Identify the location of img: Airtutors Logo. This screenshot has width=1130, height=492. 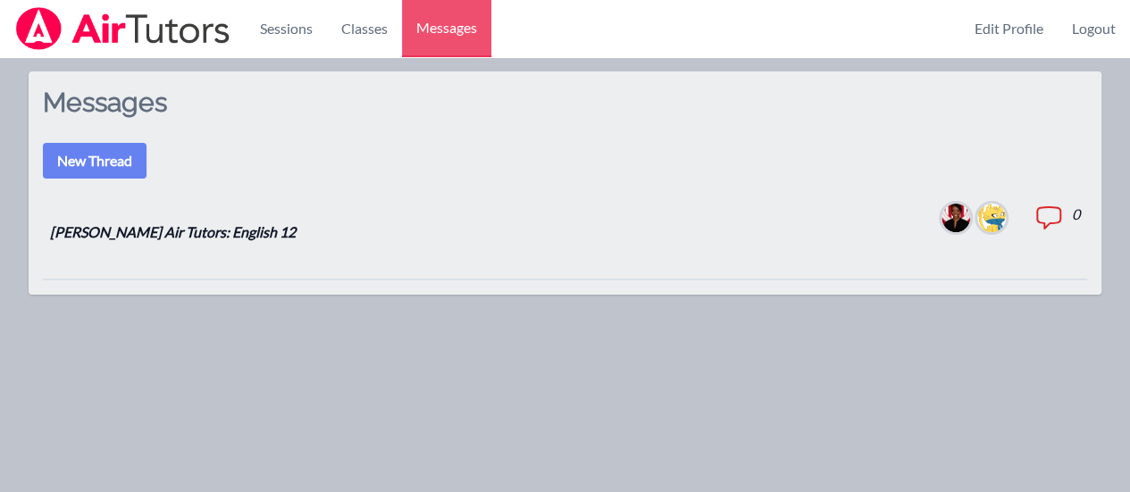
(122, 29).